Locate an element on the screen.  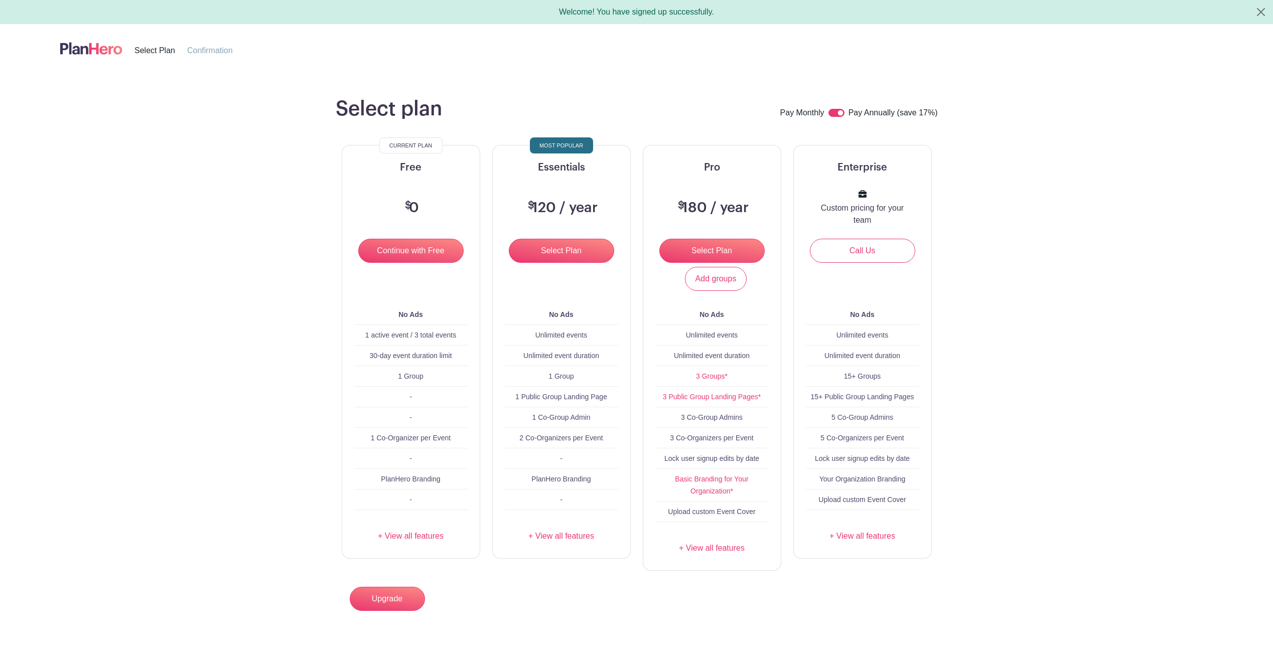
h5: Pro is located at coordinates (712, 168).